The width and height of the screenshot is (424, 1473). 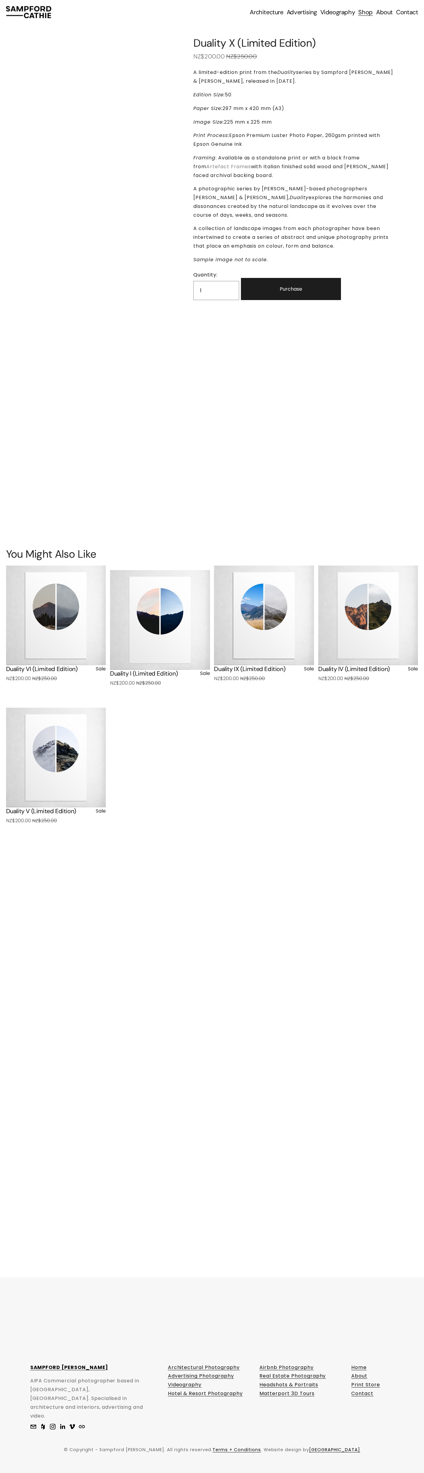 What do you see at coordinates (354, 669) in the screenshot?
I see `div: Duality IV (Limited Edition)` at bounding box center [354, 669].